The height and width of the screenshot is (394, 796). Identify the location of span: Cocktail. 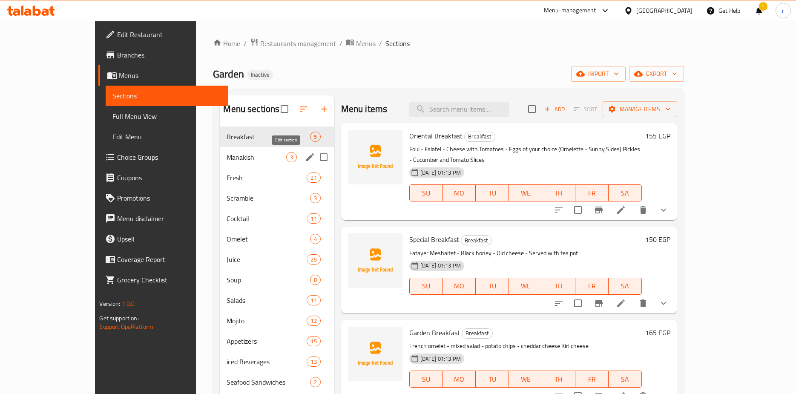
(267, 219).